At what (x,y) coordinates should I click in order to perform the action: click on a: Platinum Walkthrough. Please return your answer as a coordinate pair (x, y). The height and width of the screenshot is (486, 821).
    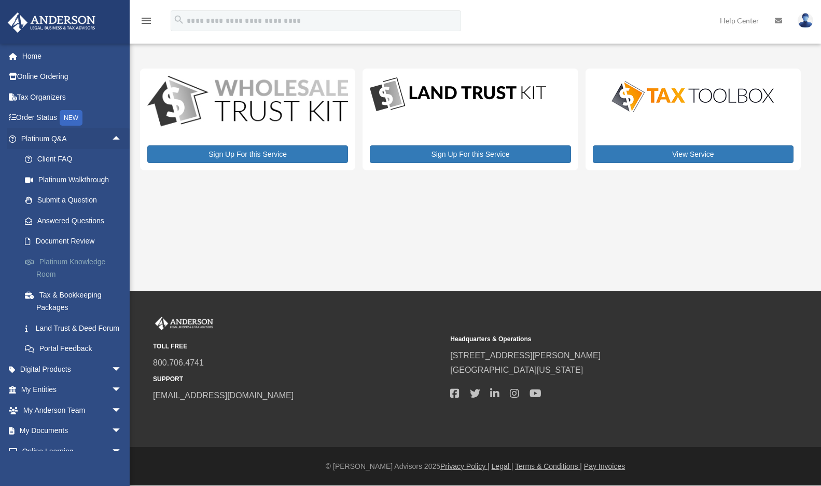
    Looking at the image, I should click on (76, 180).